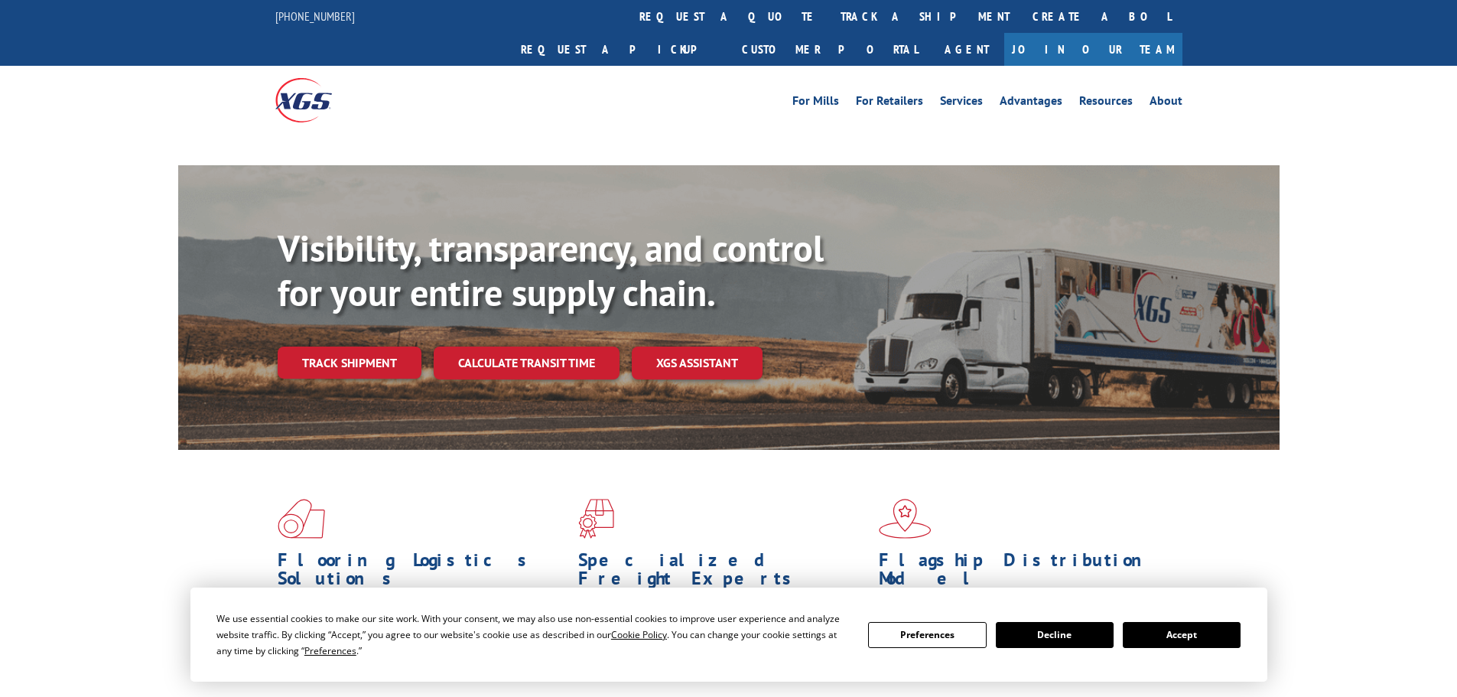 The width and height of the screenshot is (1457, 697). What do you see at coordinates (697, 363) in the screenshot?
I see `a: XGS ASSISTANT` at bounding box center [697, 363].